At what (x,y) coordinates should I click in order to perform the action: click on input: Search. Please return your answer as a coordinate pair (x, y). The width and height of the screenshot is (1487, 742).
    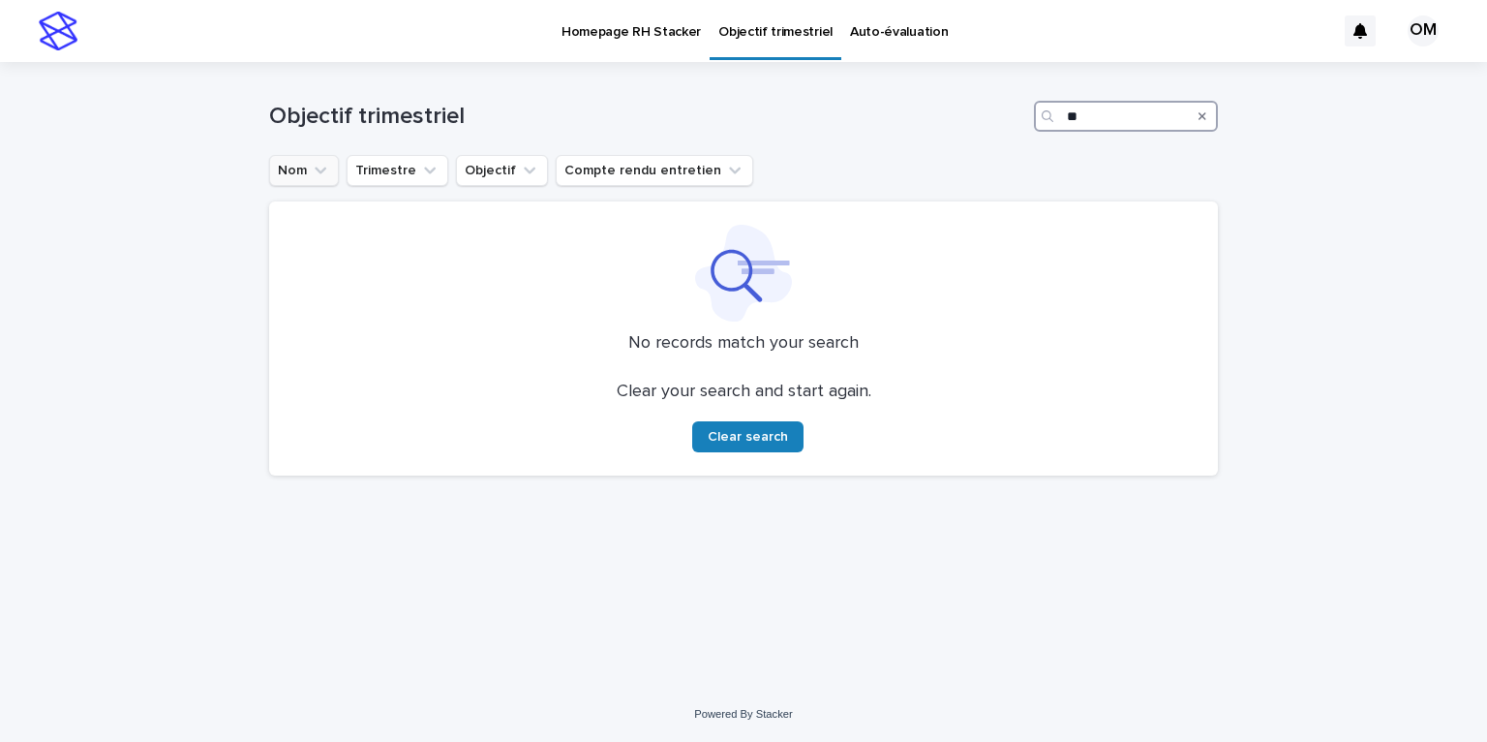
    Looking at the image, I should click on (1126, 116).